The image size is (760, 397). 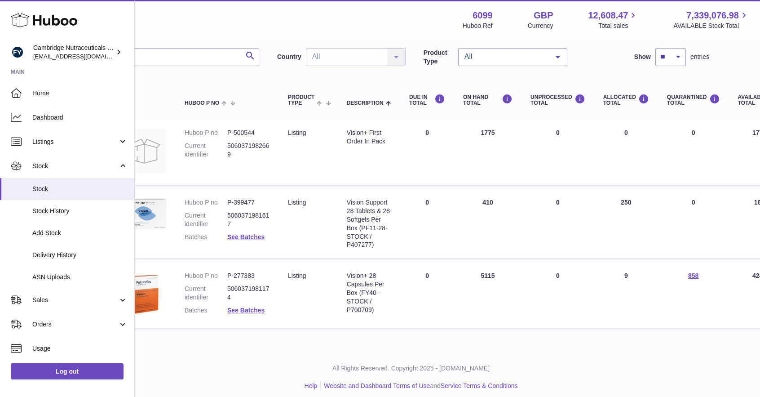 I want to click on span: Delivery History, so click(x=80, y=255).